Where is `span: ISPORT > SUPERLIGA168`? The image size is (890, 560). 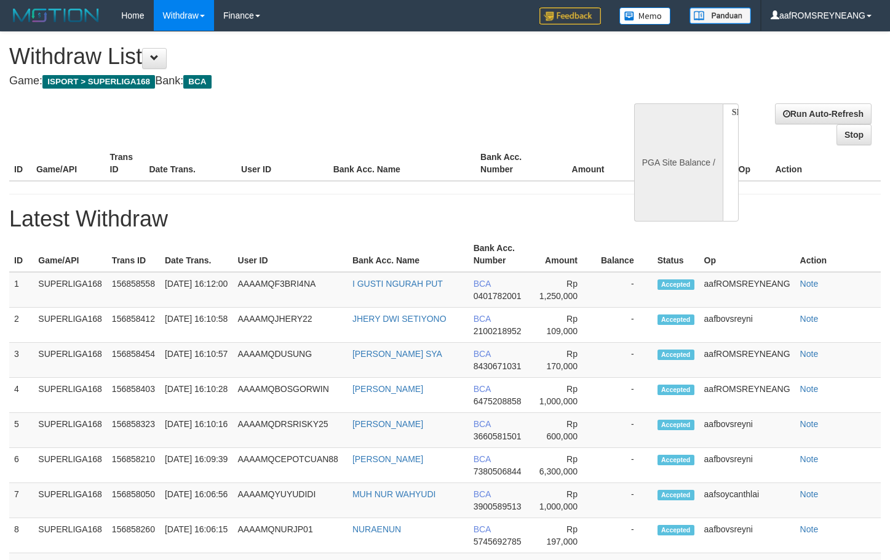 span: ISPORT > SUPERLIGA168 is located at coordinates (98, 82).